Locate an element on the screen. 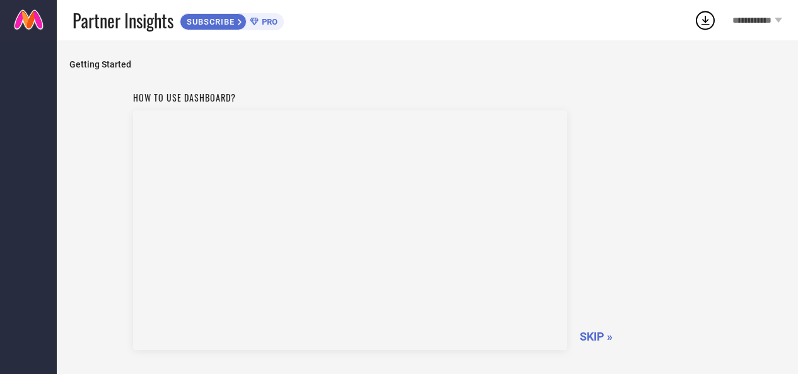 Image resolution: width=798 pixels, height=374 pixels. span: Getting Started is located at coordinates (427, 64).